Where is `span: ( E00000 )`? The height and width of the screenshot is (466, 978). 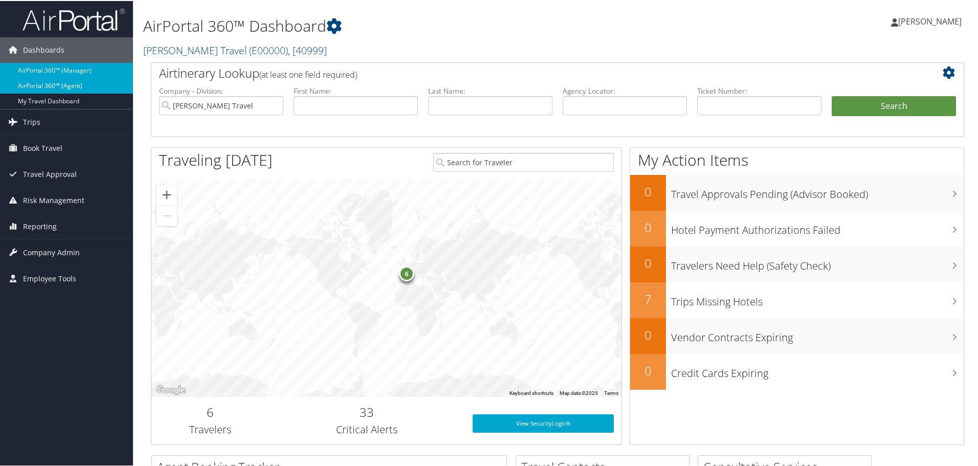 span: ( E00000 ) is located at coordinates (269, 49).